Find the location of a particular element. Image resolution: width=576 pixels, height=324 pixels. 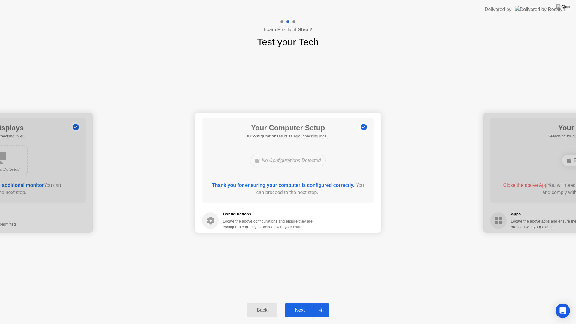

button: Next is located at coordinates (307, 310).